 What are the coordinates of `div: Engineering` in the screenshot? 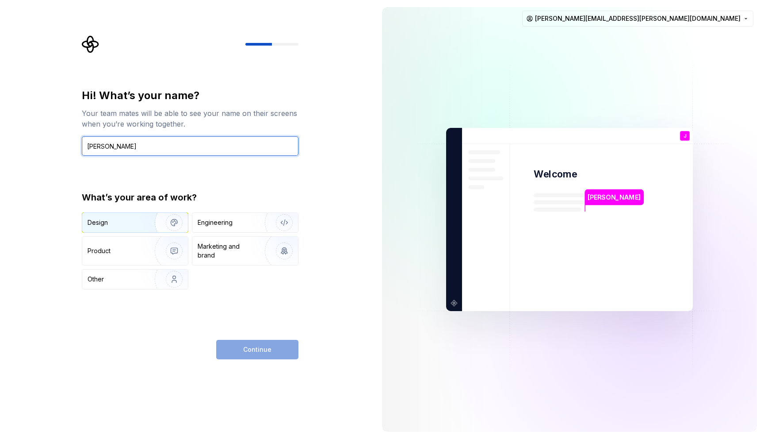 It's located at (215, 222).